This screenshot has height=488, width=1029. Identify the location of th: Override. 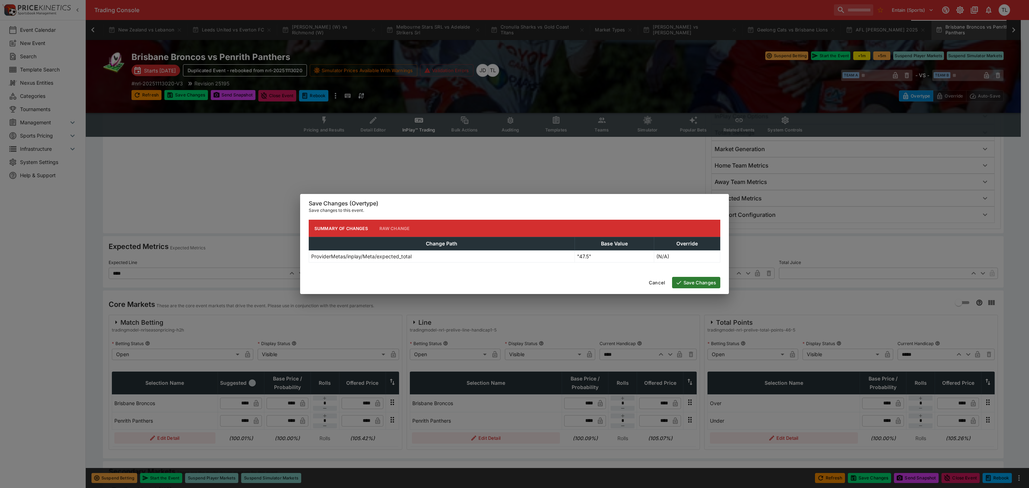
(687, 244).